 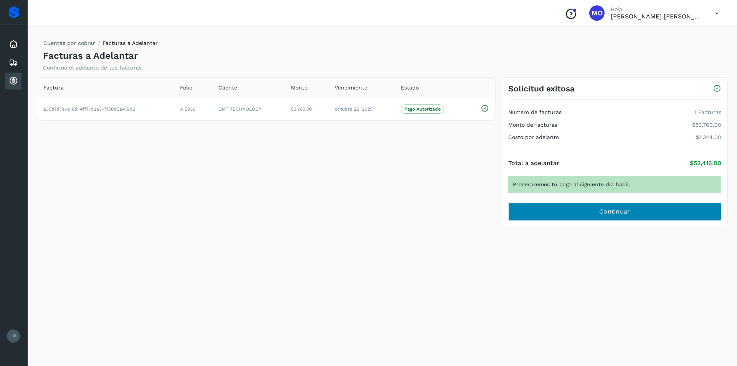 What do you see at coordinates (614, 211) in the screenshot?
I see `span: Continuar` at bounding box center [614, 211].